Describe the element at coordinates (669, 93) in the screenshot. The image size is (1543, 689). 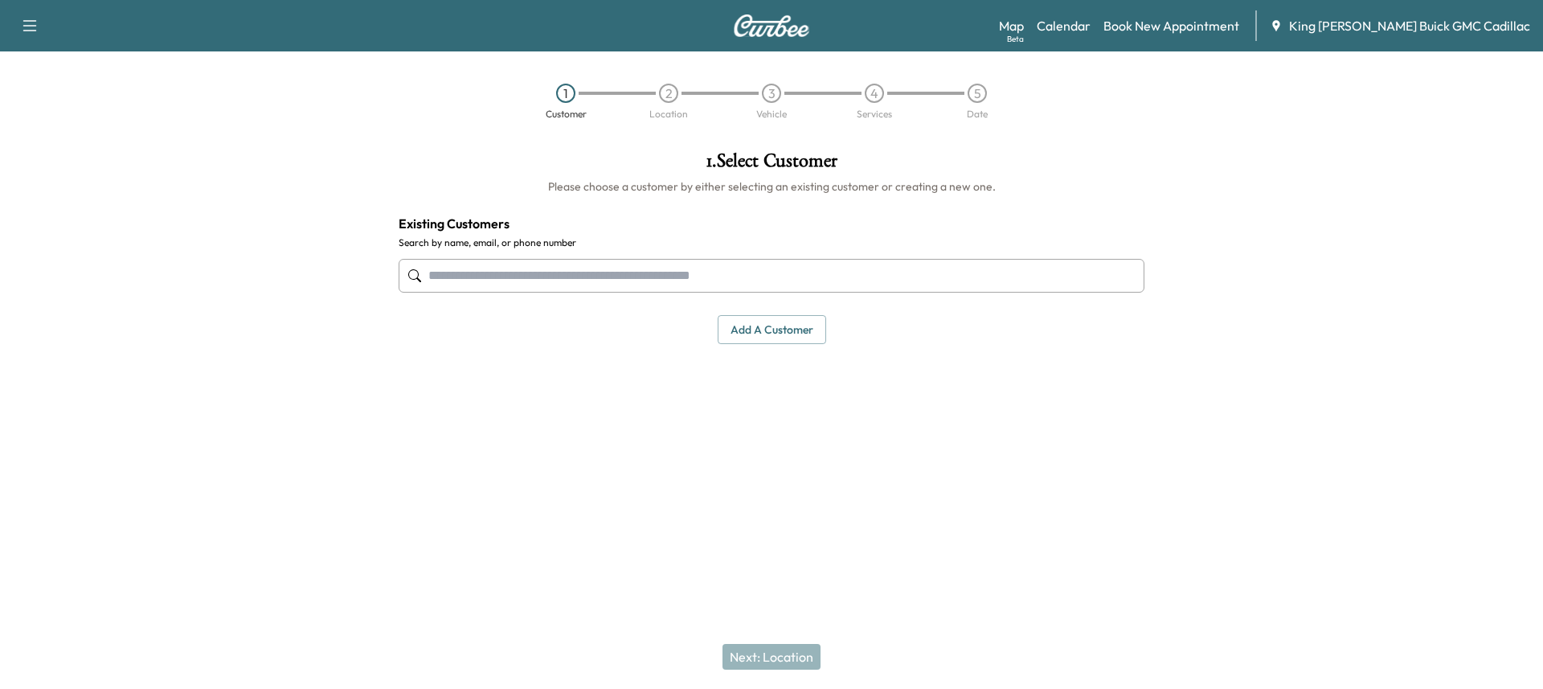
I see `div: 2` at that location.